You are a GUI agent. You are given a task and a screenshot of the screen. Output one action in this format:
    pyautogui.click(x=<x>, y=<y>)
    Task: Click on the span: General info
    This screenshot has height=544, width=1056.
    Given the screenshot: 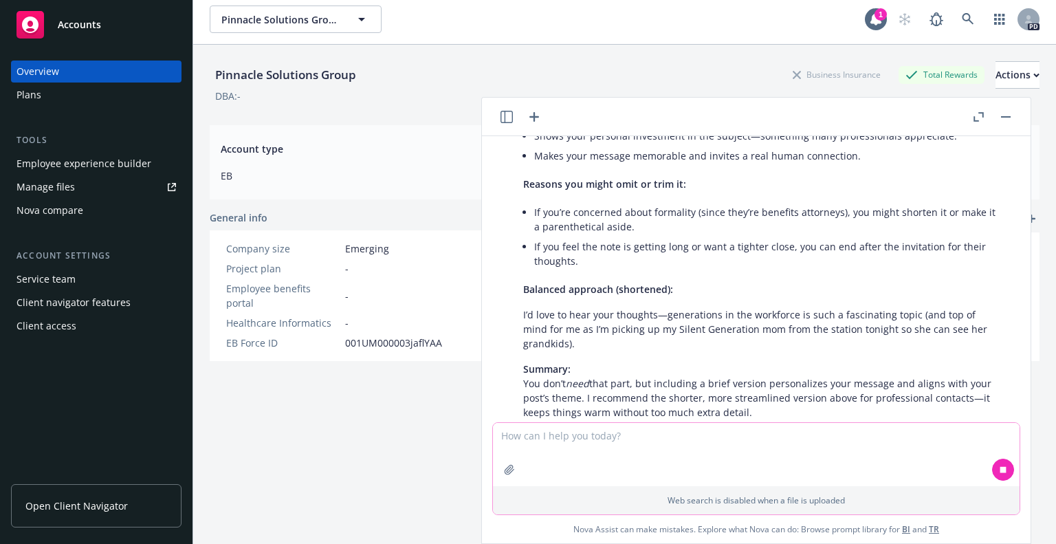 What is the action you would take?
    pyautogui.click(x=239, y=217)
    